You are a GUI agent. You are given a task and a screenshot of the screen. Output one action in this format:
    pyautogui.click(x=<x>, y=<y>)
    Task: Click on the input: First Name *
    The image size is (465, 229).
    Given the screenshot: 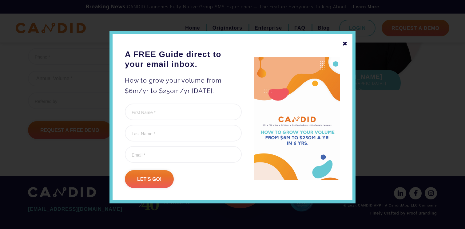 What is the action you would take?
    pyautogui.click(x=183, y=112)
    